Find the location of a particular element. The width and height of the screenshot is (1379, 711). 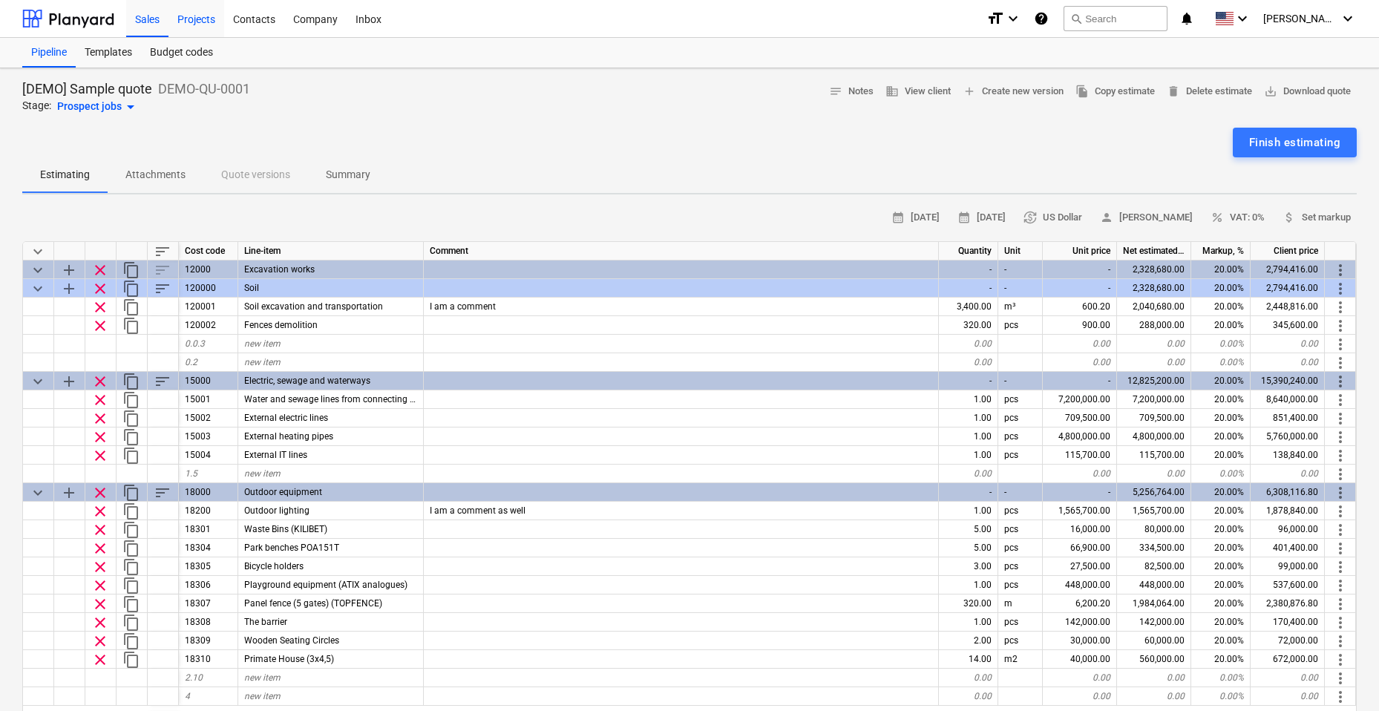

div: 709,500.00 is located at coordinates (1080, 418).